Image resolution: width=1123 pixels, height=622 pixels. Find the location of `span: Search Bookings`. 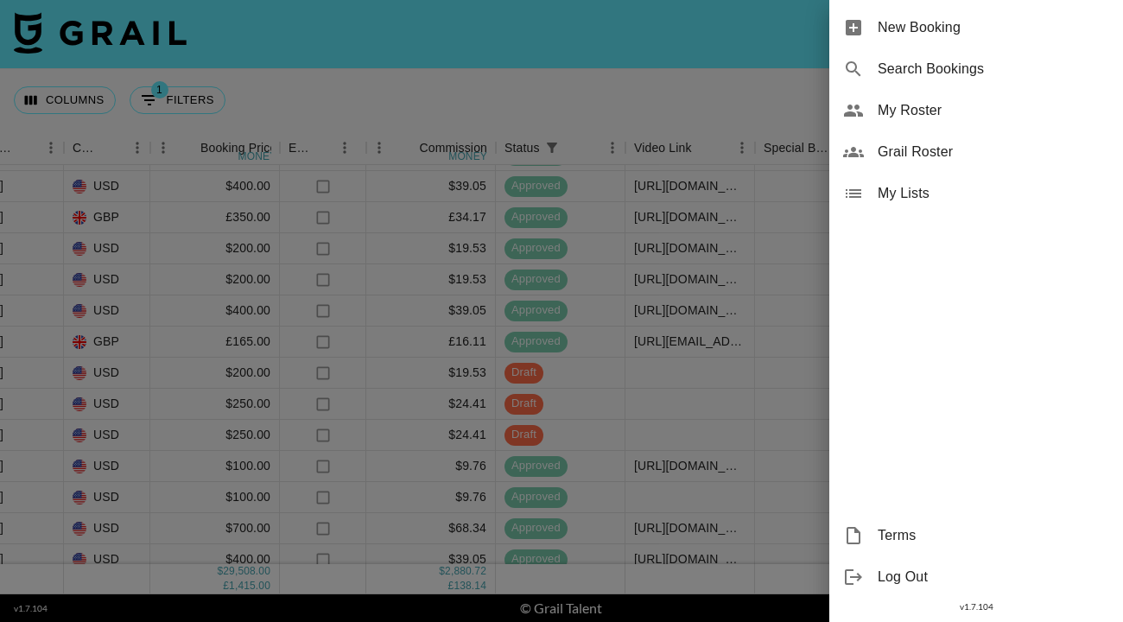

span: Search Bookings is located at coordinates (993, 69).